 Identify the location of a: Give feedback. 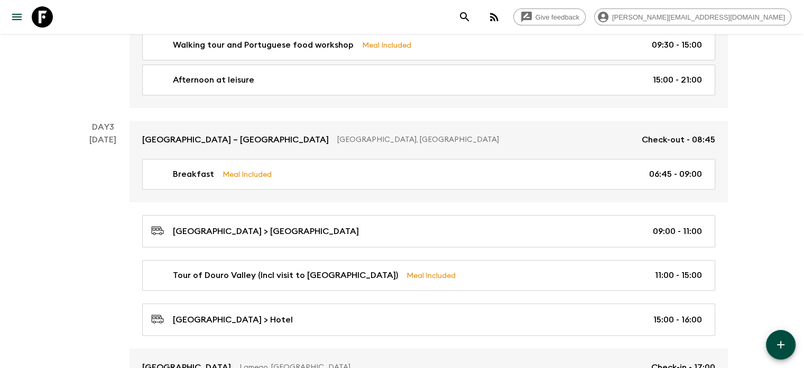
(550, 17).